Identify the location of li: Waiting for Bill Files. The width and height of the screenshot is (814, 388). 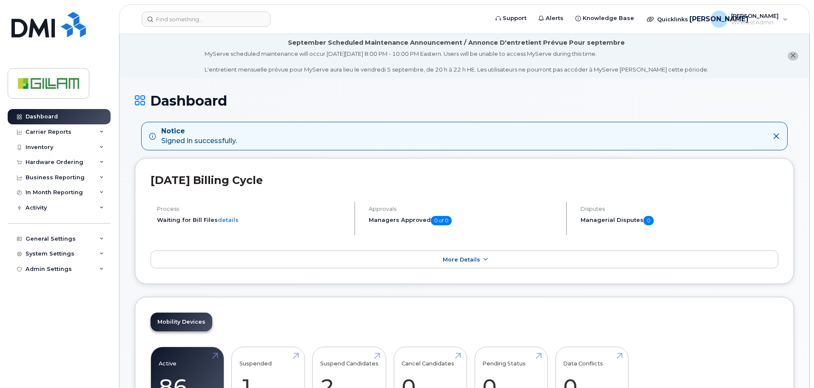
(252, 219).